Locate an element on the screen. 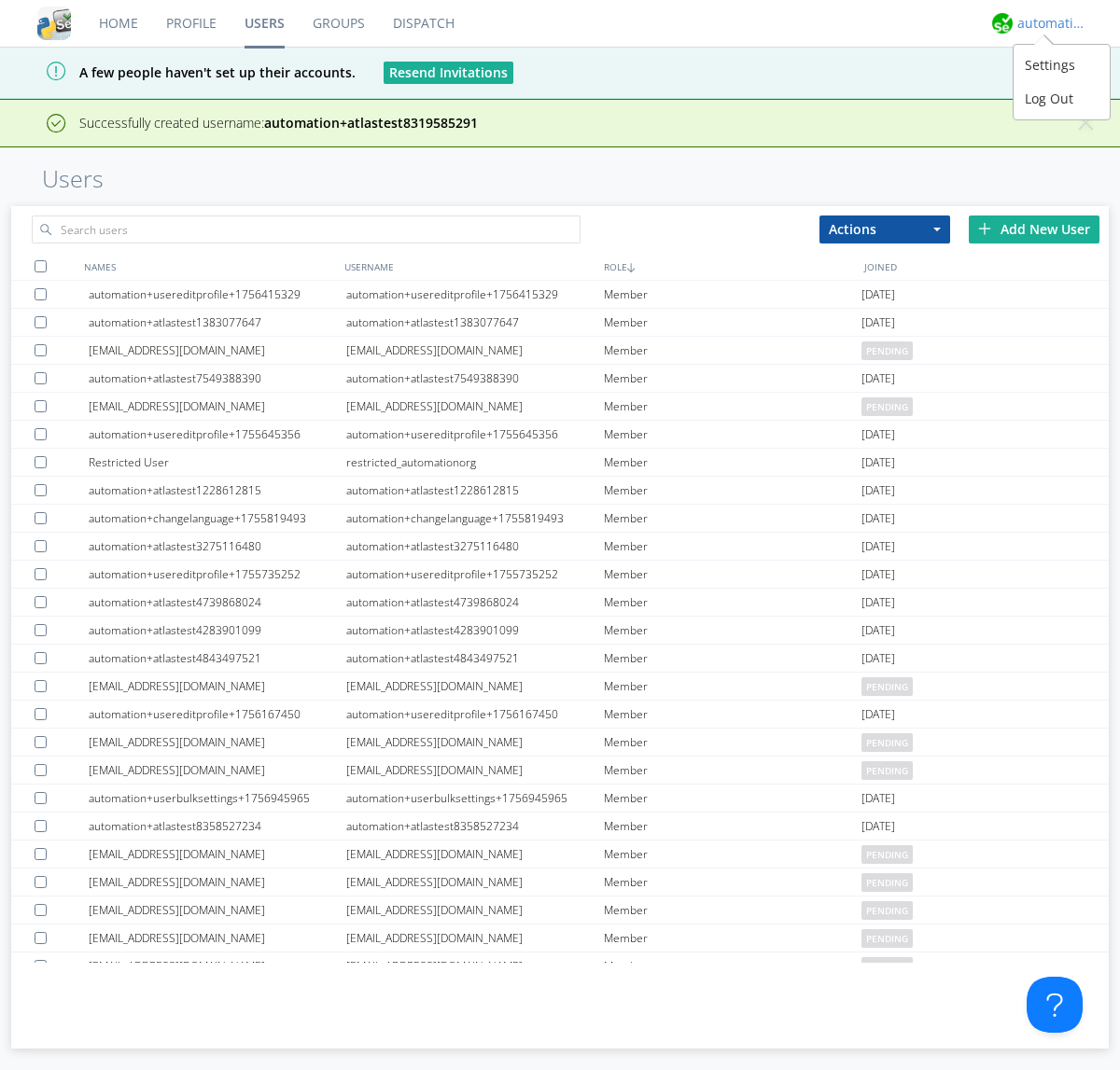 This screenshot has height=1070, width=1120. div: automation+atlastest7549388390 is located at coordinates (475, 378).